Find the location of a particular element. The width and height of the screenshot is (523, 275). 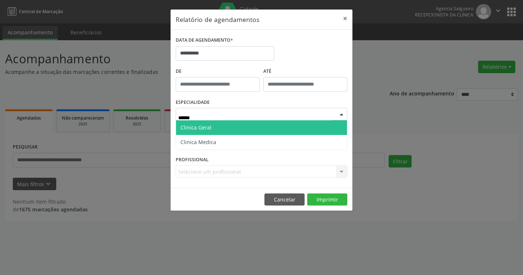

label: DATA DE AGENDAMENTO is located at coordinates (204, 40).